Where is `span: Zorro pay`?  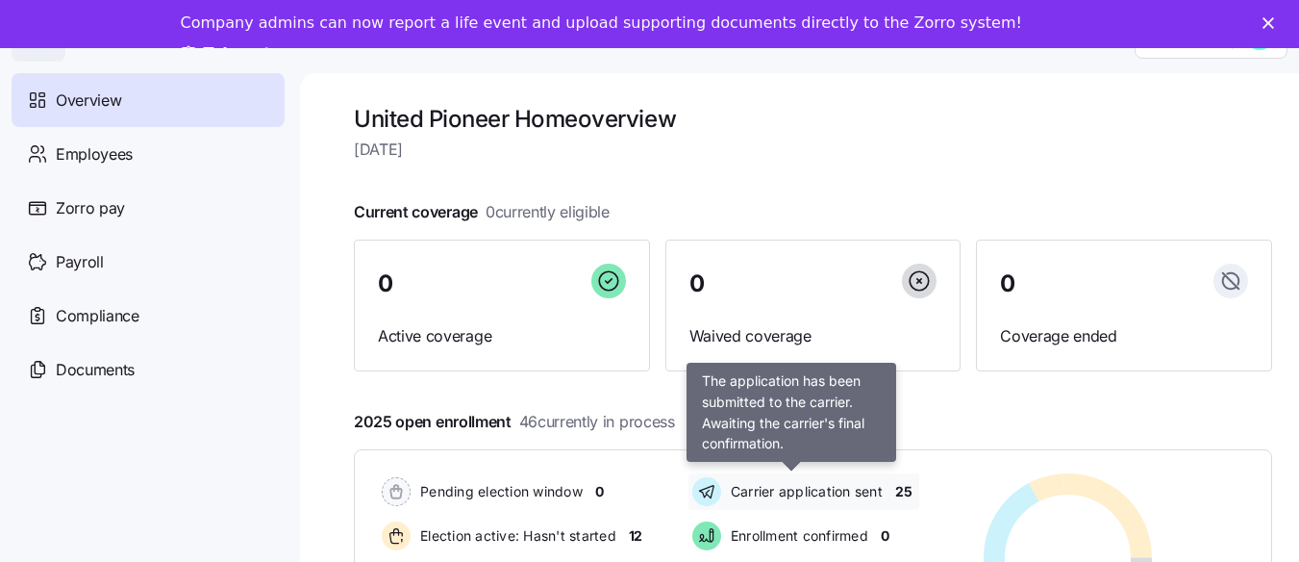 span: Zorro pay is located at coordinates (90, 208).